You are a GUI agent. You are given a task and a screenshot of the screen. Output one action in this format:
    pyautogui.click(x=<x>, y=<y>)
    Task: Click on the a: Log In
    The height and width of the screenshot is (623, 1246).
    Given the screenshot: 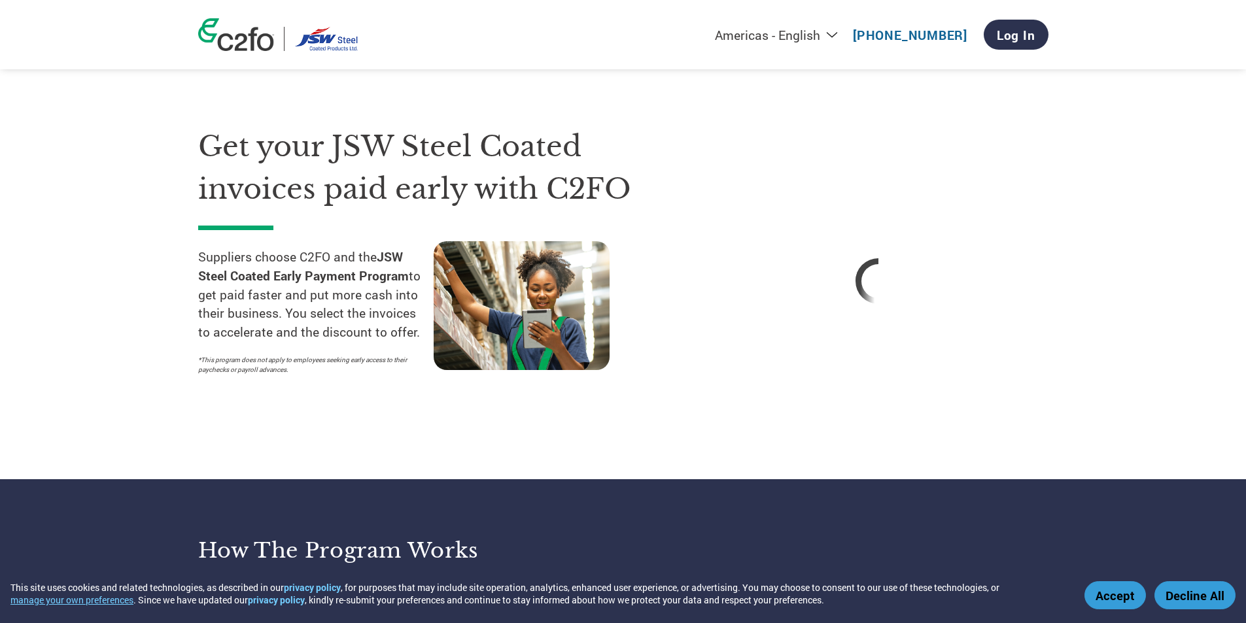 What is the action you would take?
    pyautogui.click(x=1016, y=35)
    